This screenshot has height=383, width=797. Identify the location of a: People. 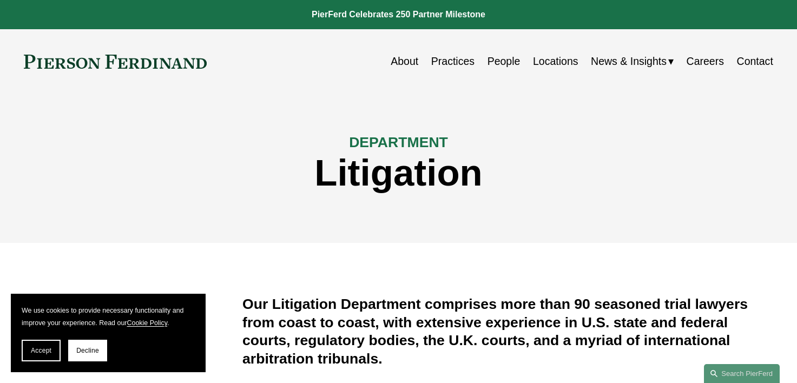
(504, 61).